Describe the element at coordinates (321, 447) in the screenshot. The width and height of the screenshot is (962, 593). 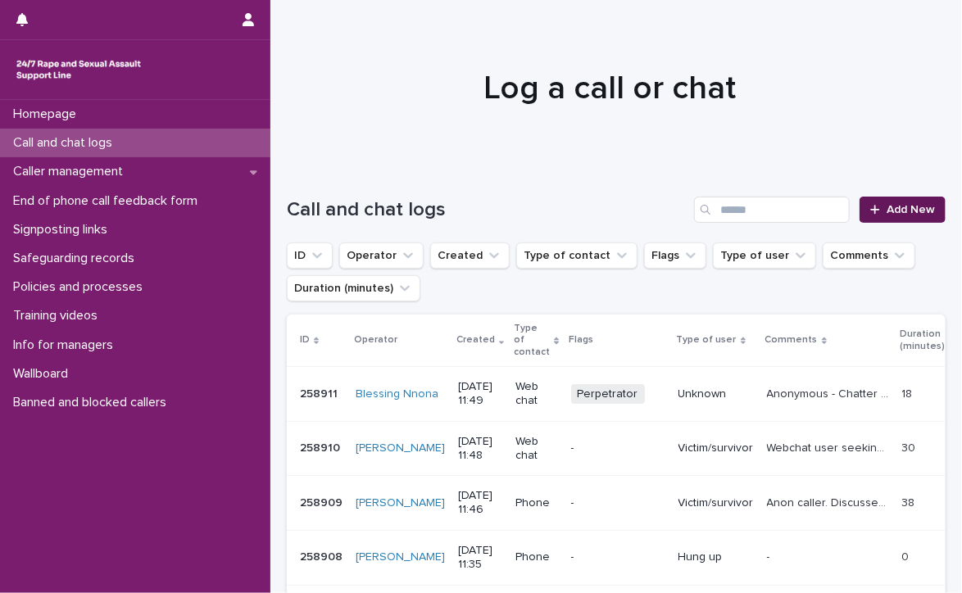
I see `p: 258910` at that location.